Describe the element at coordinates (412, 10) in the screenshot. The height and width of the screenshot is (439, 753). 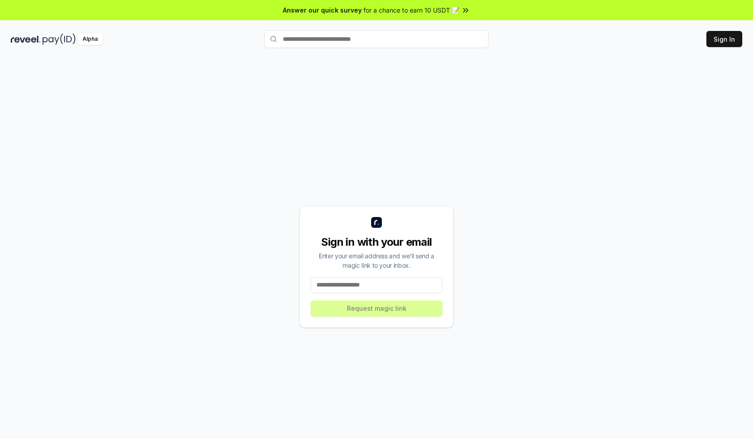
I see `span: for a chance to earn 10 USDT 📝` at that location.